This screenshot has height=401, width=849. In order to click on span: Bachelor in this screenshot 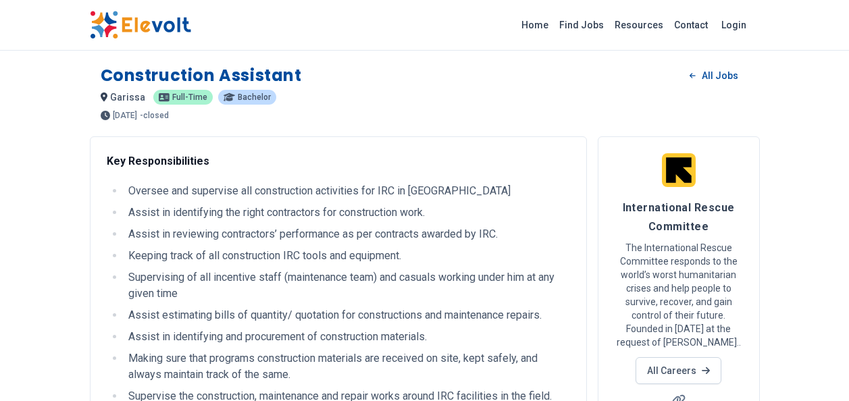, I will do `click(254, 97)`.